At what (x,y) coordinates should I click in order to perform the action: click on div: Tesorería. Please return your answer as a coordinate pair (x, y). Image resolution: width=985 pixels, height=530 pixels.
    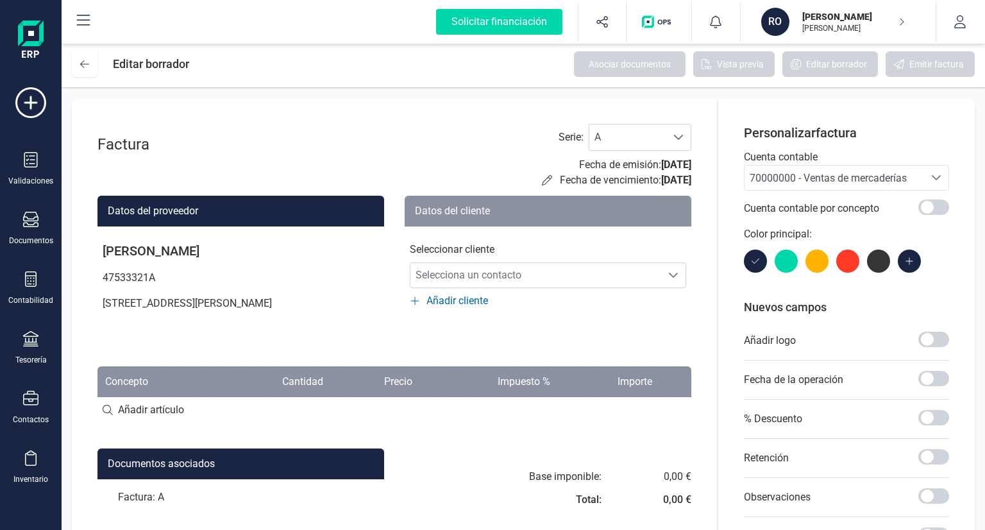
    Looking at the image, I should click on (31, 360).